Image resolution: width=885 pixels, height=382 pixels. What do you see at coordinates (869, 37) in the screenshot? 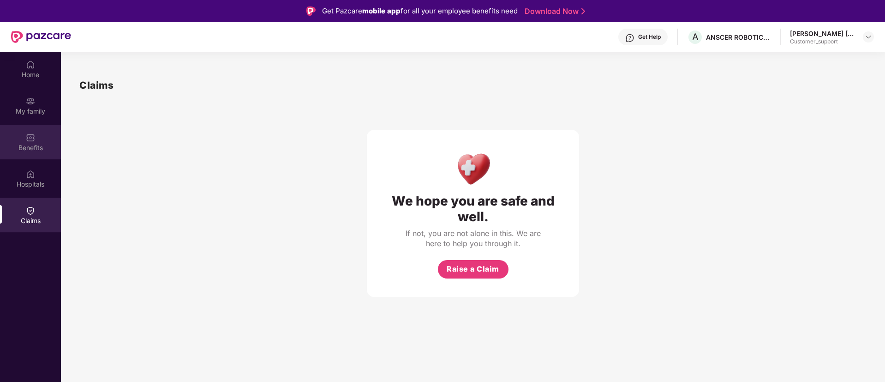
I see `img: svg+xml;base64,PHN2ZyBpZD0iRHJvcGRvd24tMzJ4MzIiIHhtbG5zPSJodHRwOi8vd3d3LnczLm9yZy8yMDAwL3N2ZyIgd2...` at bounding box center [869, 37].